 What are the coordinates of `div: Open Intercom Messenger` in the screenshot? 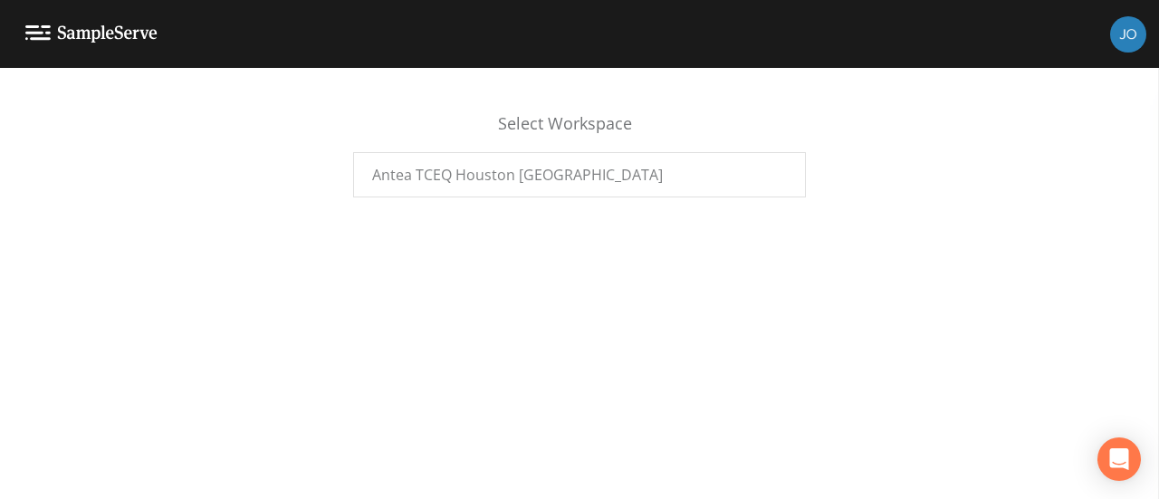 It's located at (1119, 459).